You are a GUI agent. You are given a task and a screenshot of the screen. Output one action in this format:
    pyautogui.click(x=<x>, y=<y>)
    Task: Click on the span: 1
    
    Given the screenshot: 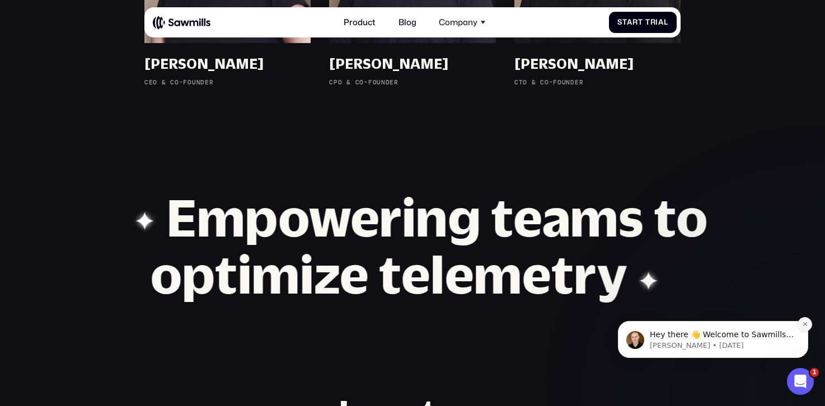 What is the action you would take?
    pyautogui.click(x=814, y=373)
    